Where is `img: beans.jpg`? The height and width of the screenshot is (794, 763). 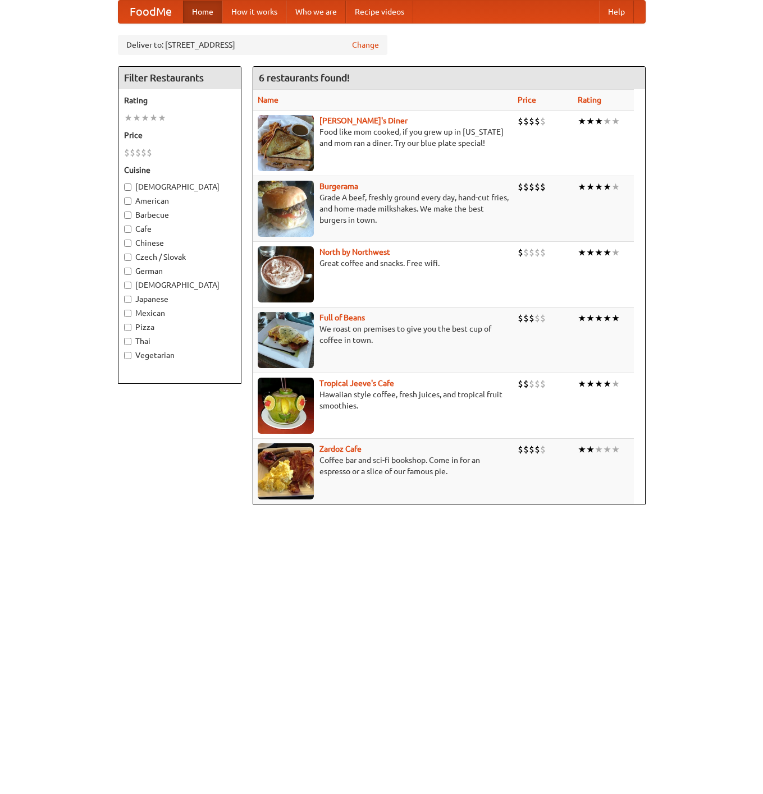 img: beans.jpg is located at coordinates (286, 340).